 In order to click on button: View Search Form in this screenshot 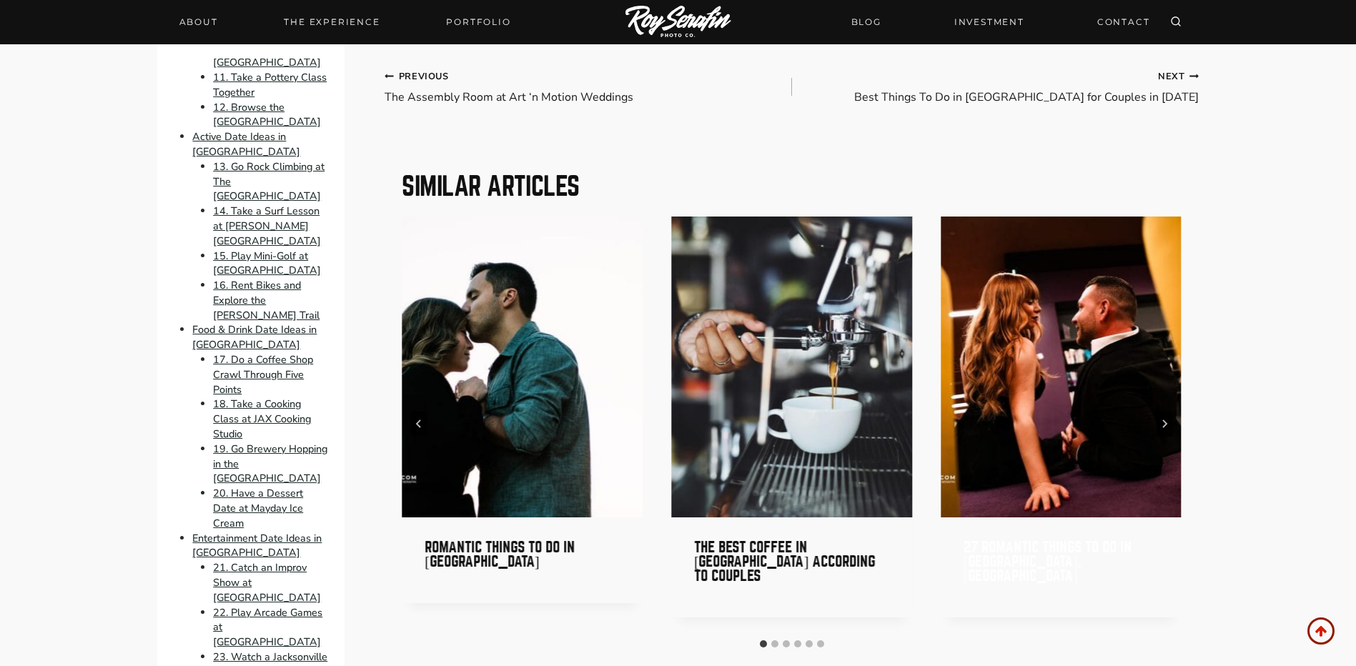, I will do `click(1176, 22)`.